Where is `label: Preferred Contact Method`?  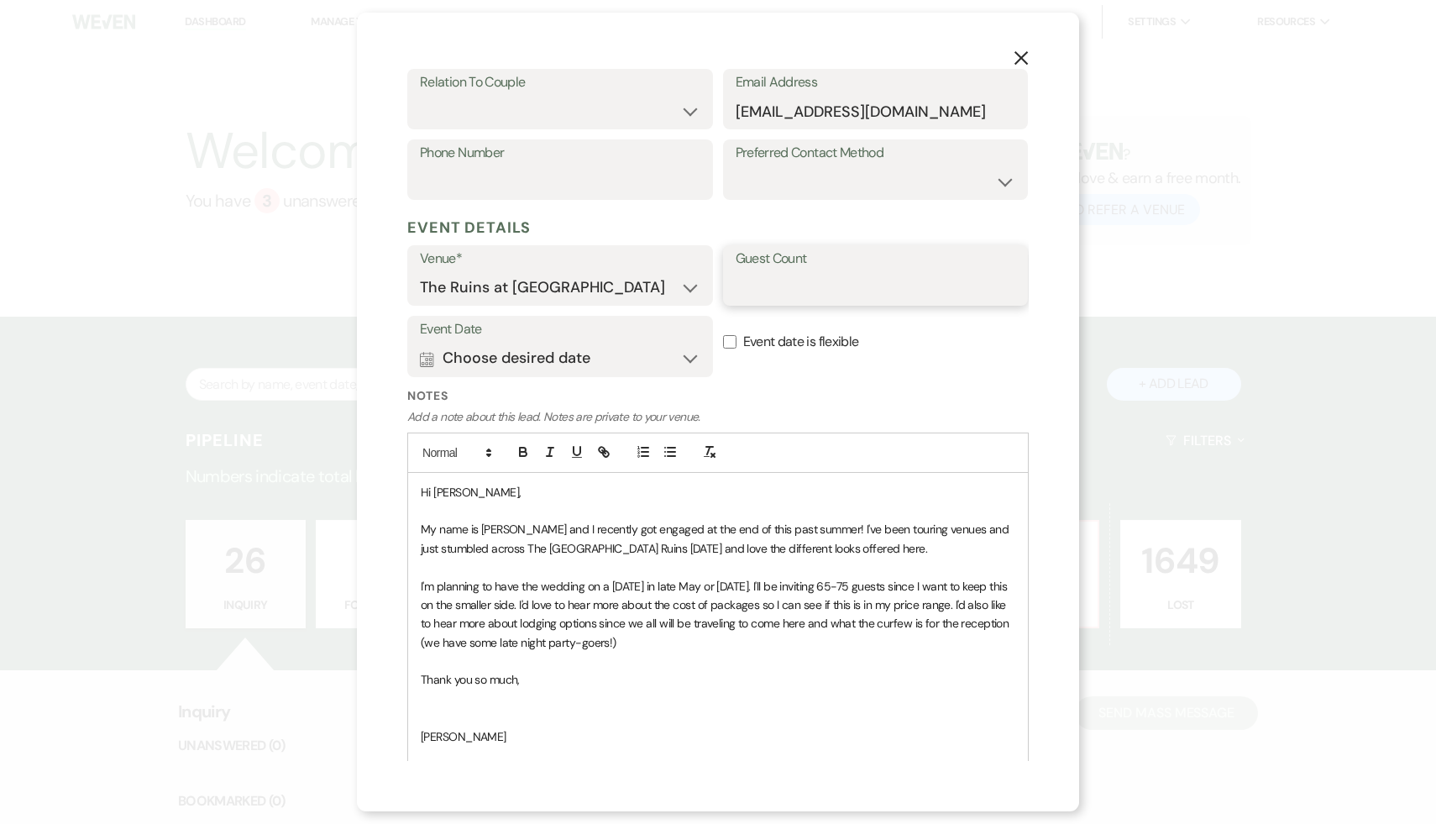
label: Preferred Contact Method is located at coordinates (876, 153).